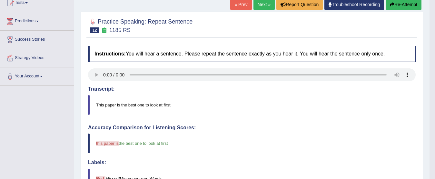 The width and height of the screenshot is (435, 179). What do you see at coordinates (143, 143) in the screenshot?
I see `span: the best one to look at first` at bounding box center [143, 143].